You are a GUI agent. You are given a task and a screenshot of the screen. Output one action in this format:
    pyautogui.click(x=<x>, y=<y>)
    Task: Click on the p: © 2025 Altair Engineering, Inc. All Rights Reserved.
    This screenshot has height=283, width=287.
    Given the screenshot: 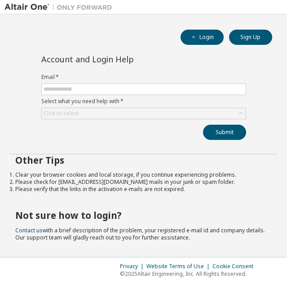 What is the action you would take?
    pyautogui.click(x=189, y=274)
    